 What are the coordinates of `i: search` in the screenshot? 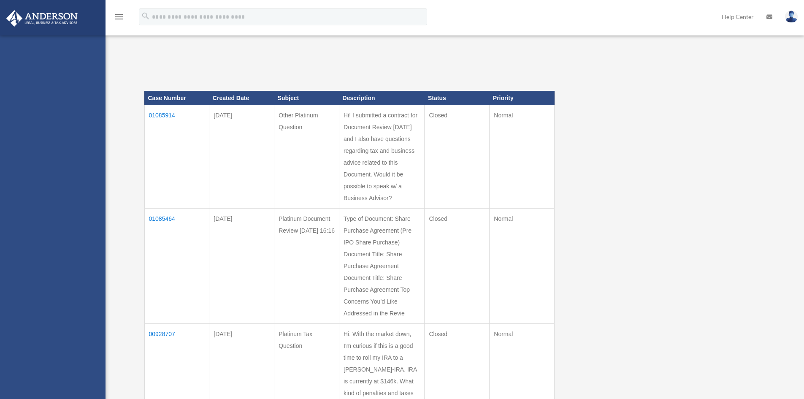 It's located at (146, 16).